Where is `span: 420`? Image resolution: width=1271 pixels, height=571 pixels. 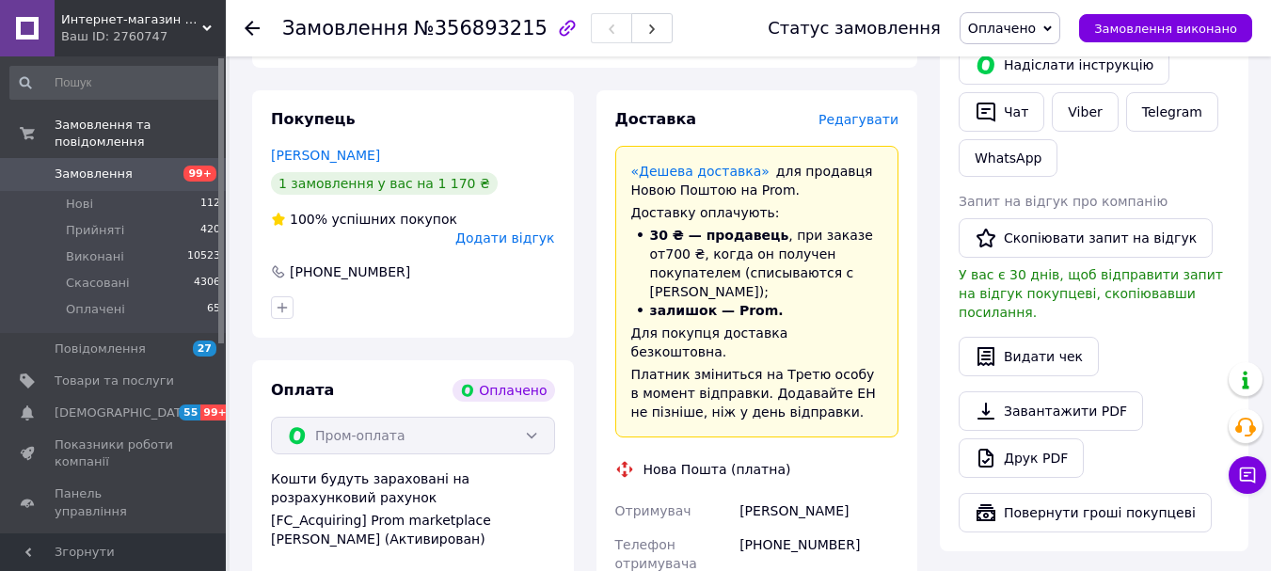
span: 420 is located at coordinates (210, 231).